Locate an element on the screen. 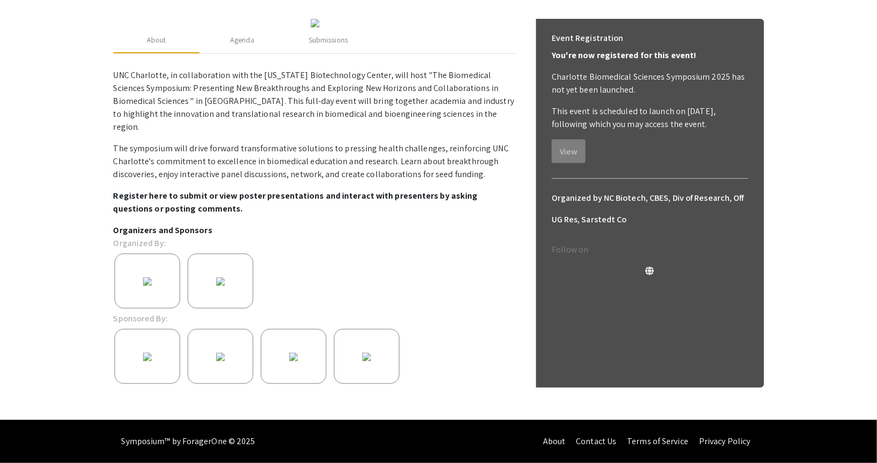 The width and height of the screenshot is (877, 463). p: Sponsored By: is located at coordinates (140, 318).